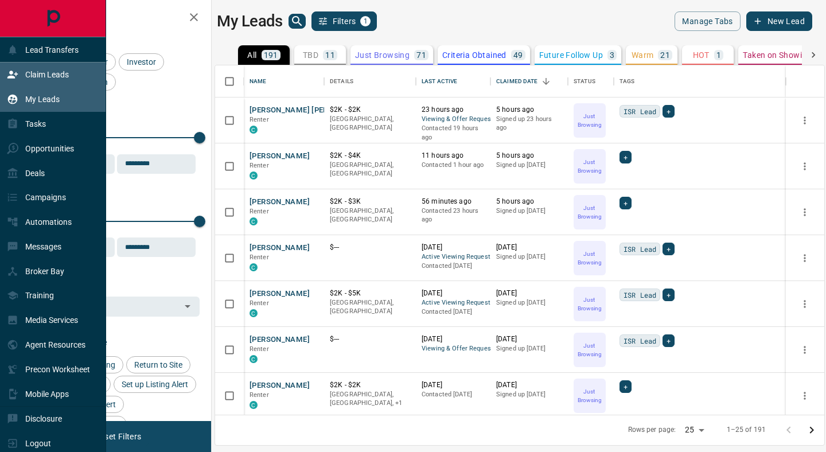 The height and width of the screenshot is (452, 826). What do you see at coordinates (584, 81) in the screenshot?
I see `div: Status` at bounding box center [584, 81].